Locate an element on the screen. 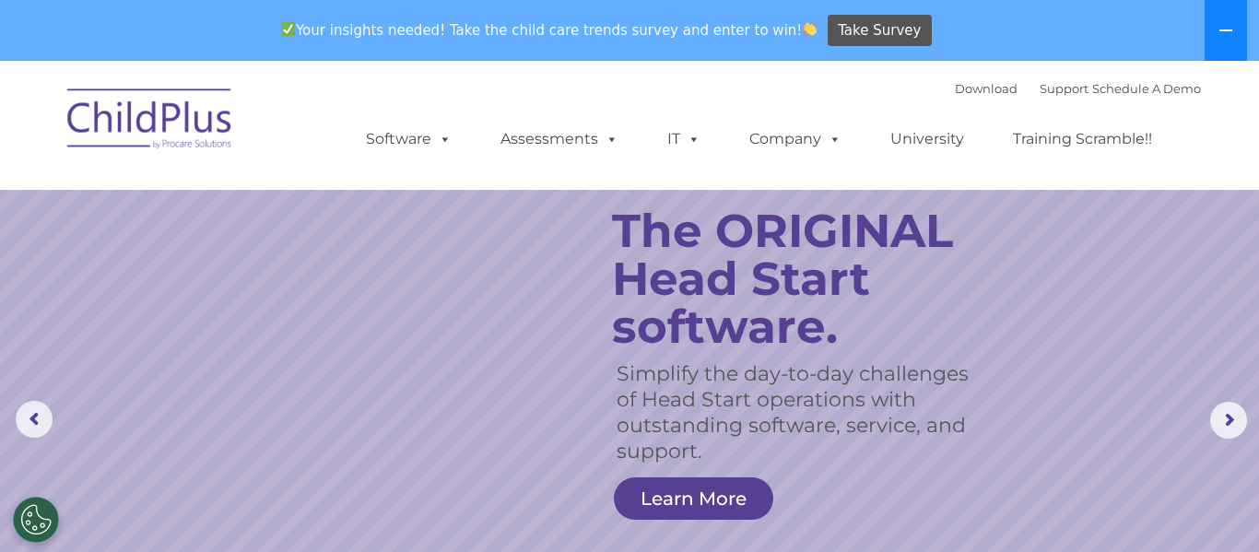 The image size is (1259, 552). span: Your insights needed! Take the child care trends survey and enter to win! is located at coordinates (549, 30).